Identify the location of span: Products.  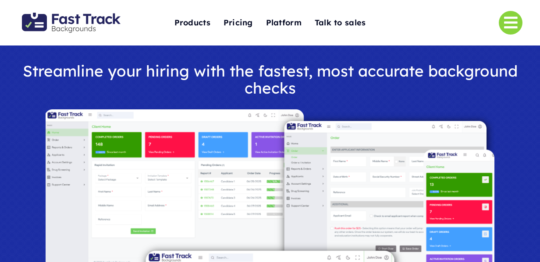
(192, 23).